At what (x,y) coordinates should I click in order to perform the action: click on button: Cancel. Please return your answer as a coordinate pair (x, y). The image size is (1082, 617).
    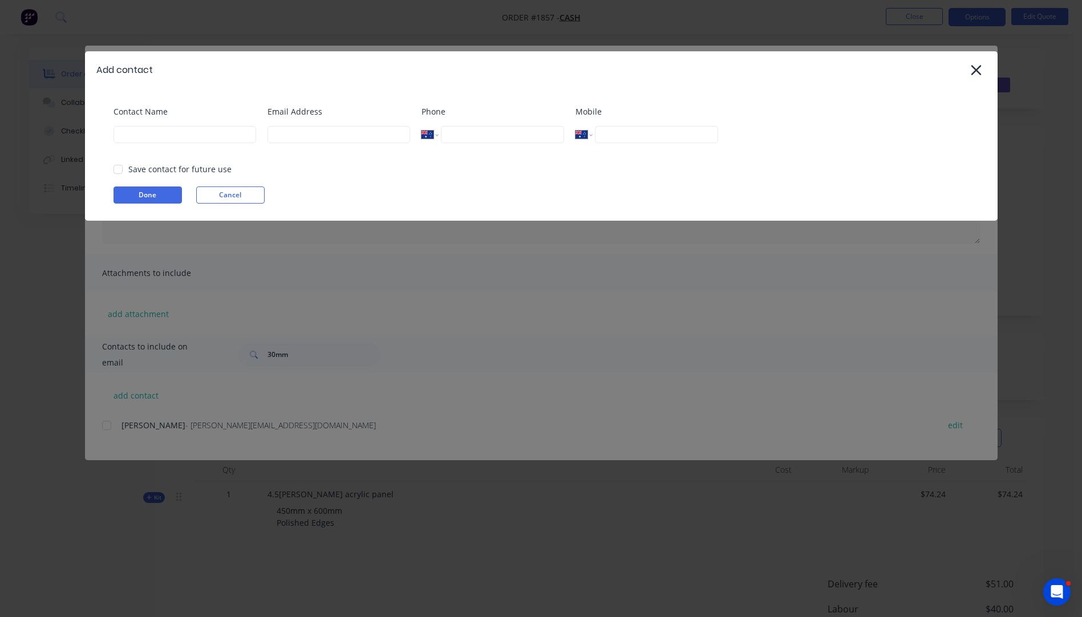
    Looking at the image, I should click on (231, 195).